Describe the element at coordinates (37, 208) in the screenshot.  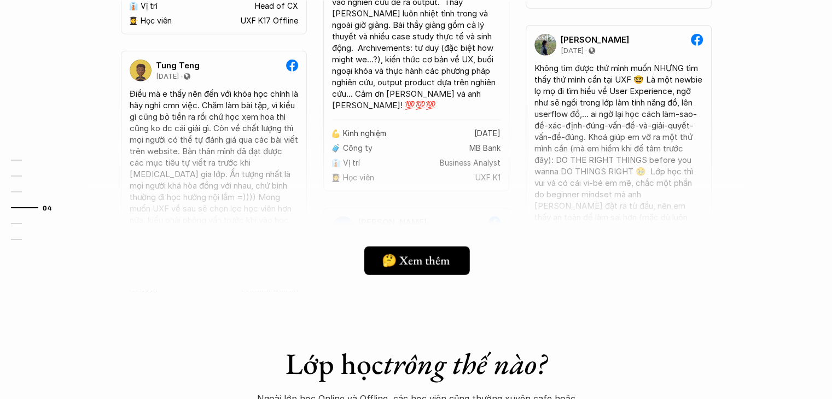
I see `a: 04` at that location.